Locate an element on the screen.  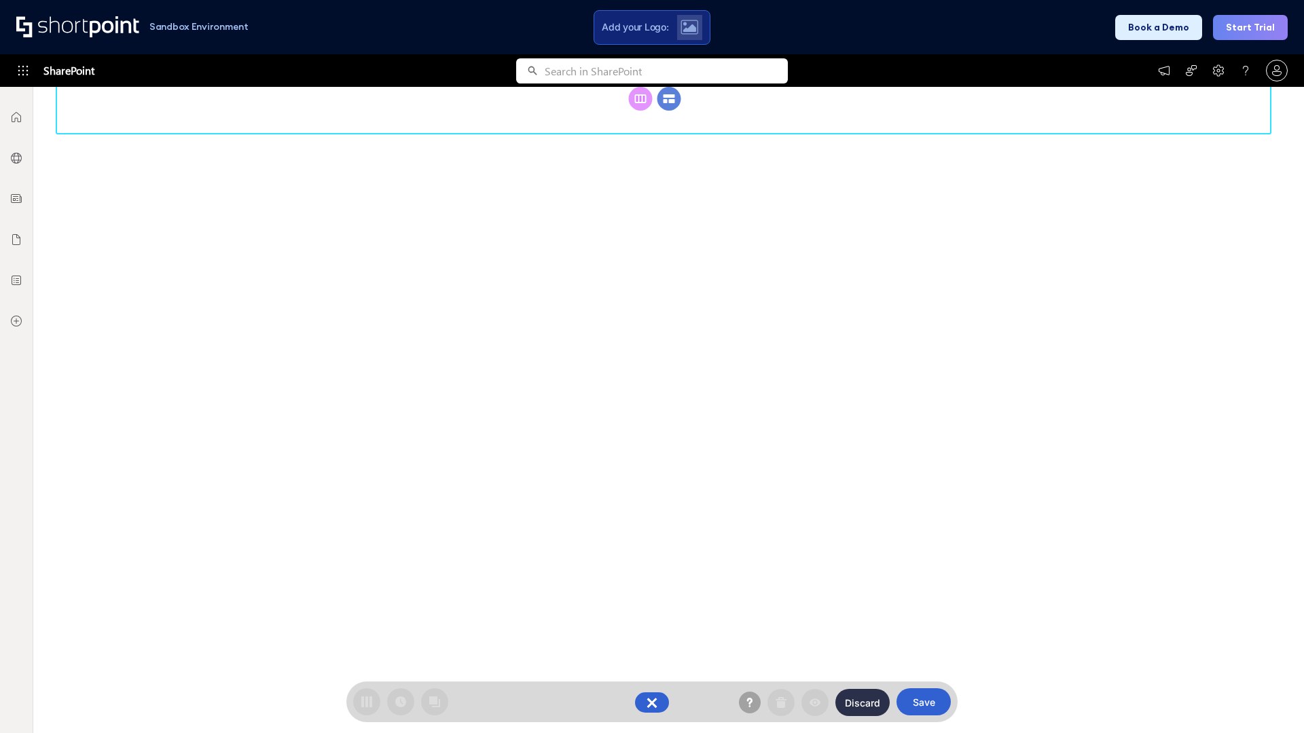
span: SharePoint is located at coordinates (69, 71).